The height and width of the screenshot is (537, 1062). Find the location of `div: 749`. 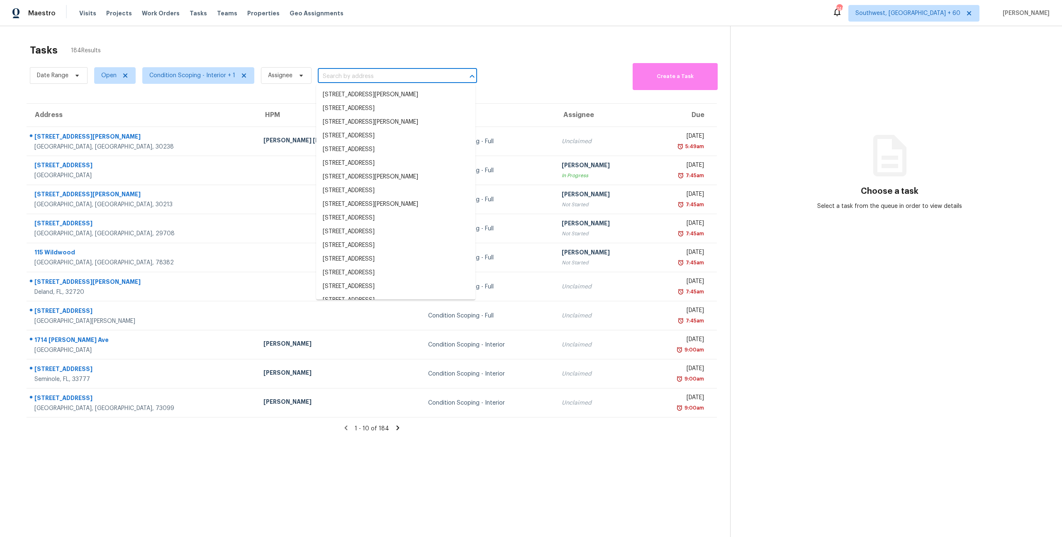

div: 749 is located at coordinates (839, 9).